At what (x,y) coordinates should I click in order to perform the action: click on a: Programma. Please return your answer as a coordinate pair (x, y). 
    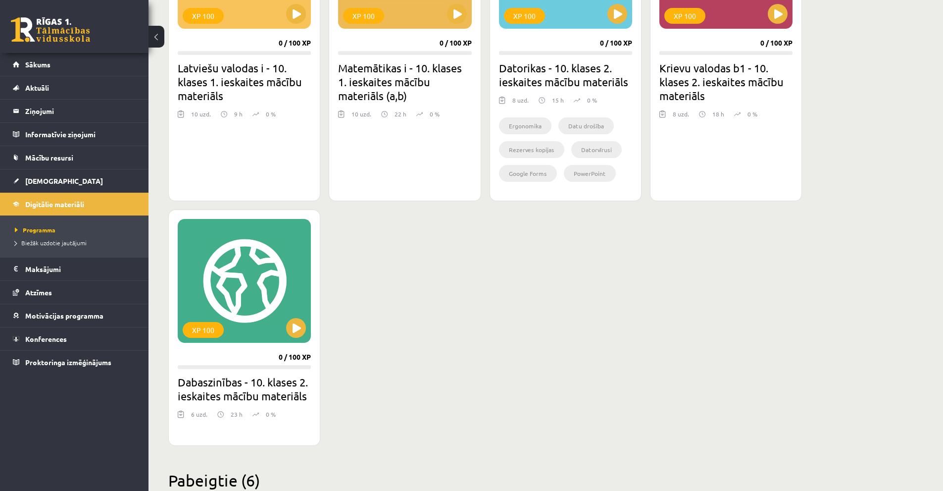
    Looking at the image, I should click on (77, 230).